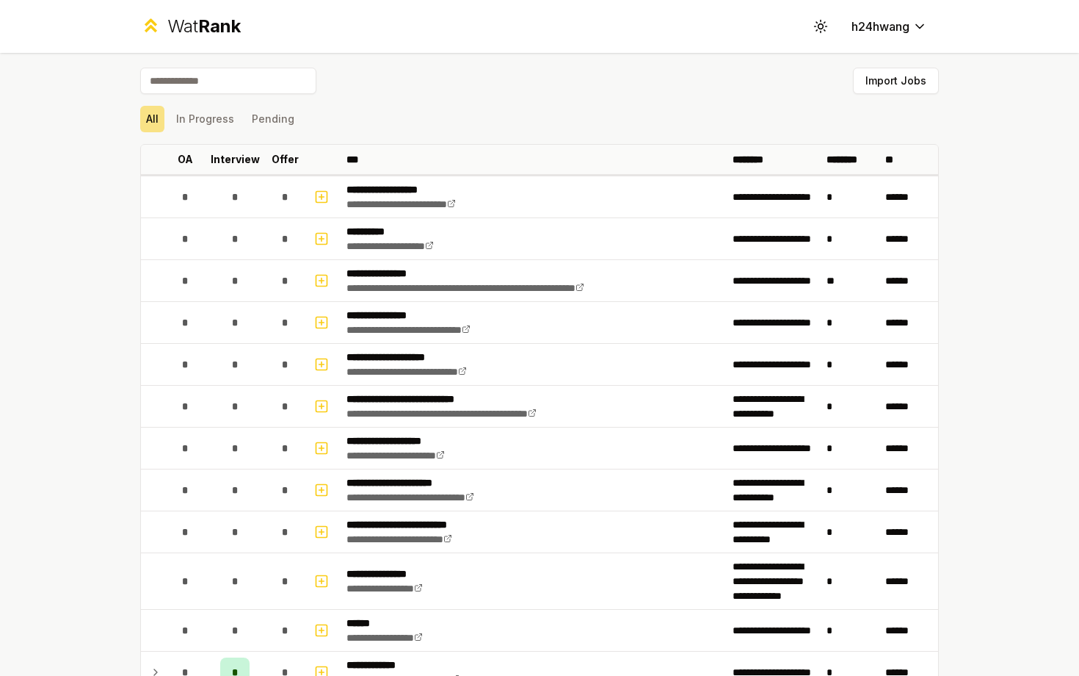  Describe the element at coordinates (204, 26) in the screenshot. I see `div: Wat` at that location.